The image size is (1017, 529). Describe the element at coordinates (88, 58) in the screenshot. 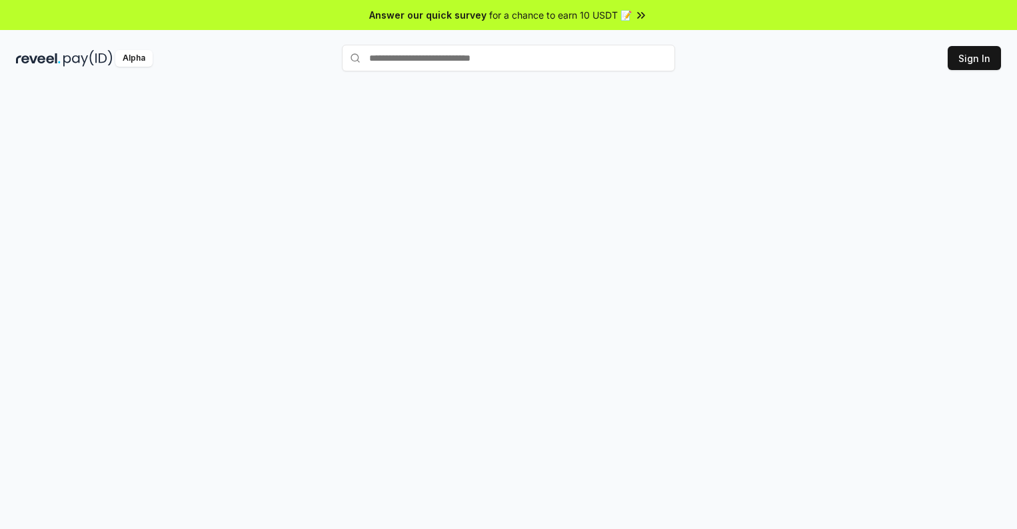

I see `img: pay_id` at that location.